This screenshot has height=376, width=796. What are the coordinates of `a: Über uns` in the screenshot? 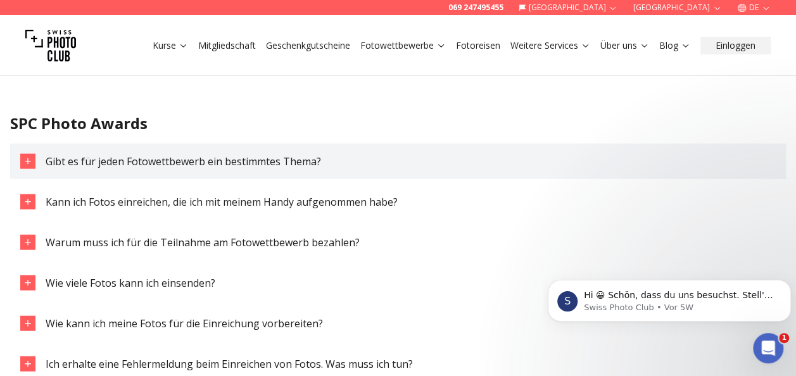 It's located at (624, 46).